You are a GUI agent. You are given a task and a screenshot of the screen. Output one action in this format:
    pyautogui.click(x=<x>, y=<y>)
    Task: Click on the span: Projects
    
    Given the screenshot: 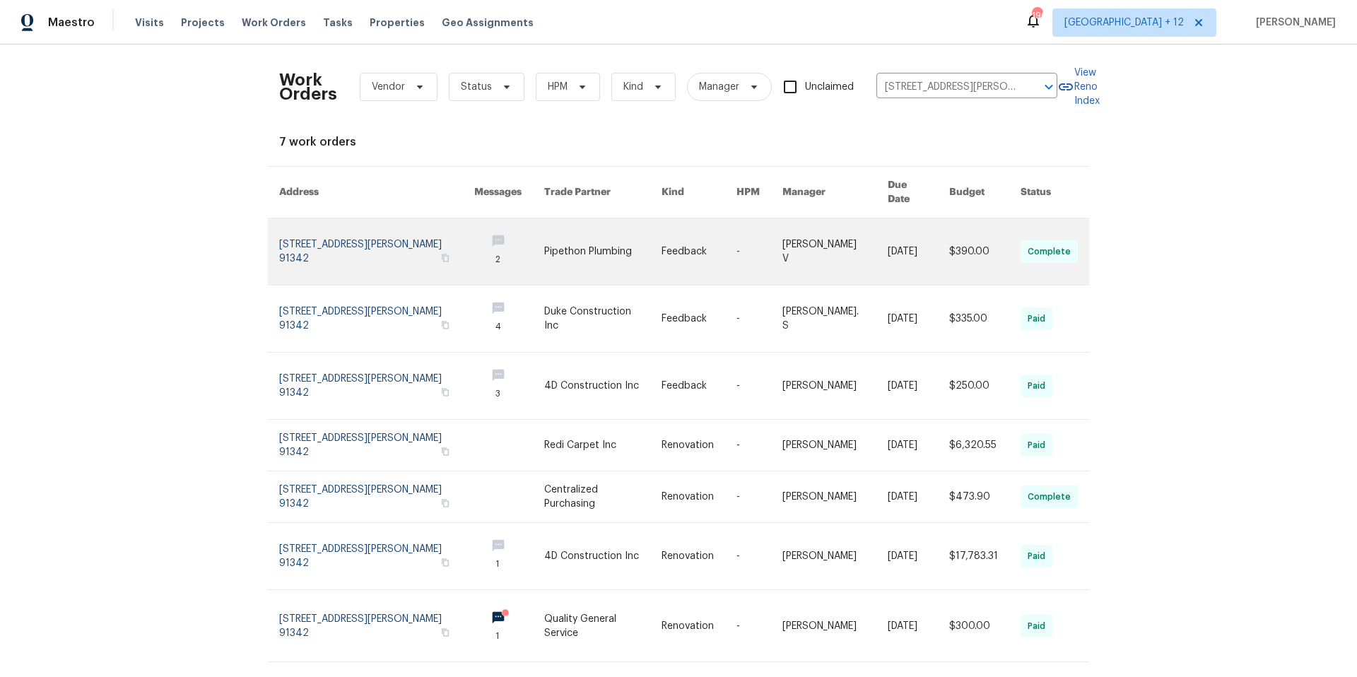 What is the action you would take?
    pyautogui.click(x=203, y=23)
    